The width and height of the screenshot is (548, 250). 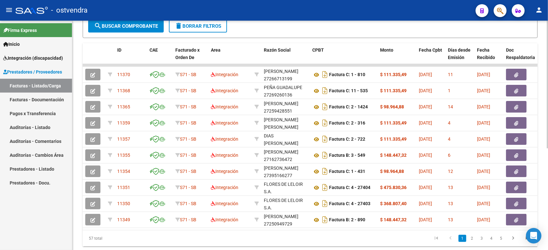 I want to click on div: FLORES DE LELOIR S.A., so click(x=286, y=205).